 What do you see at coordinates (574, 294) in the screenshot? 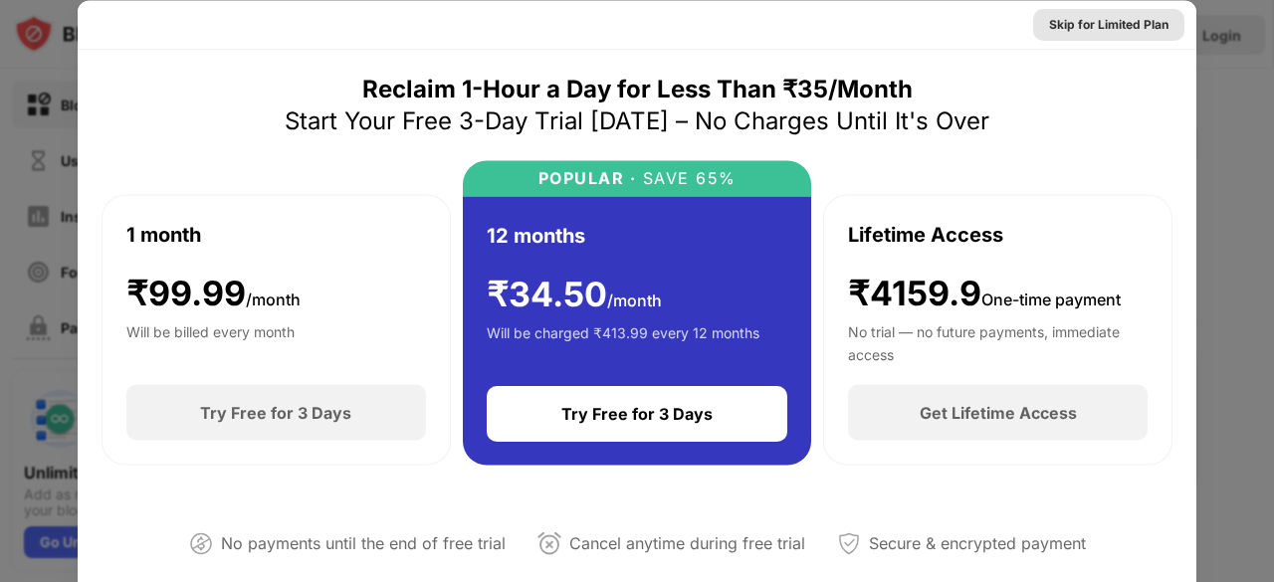
I see `div: ₹ 34.50` at bounding box center [574, 294].